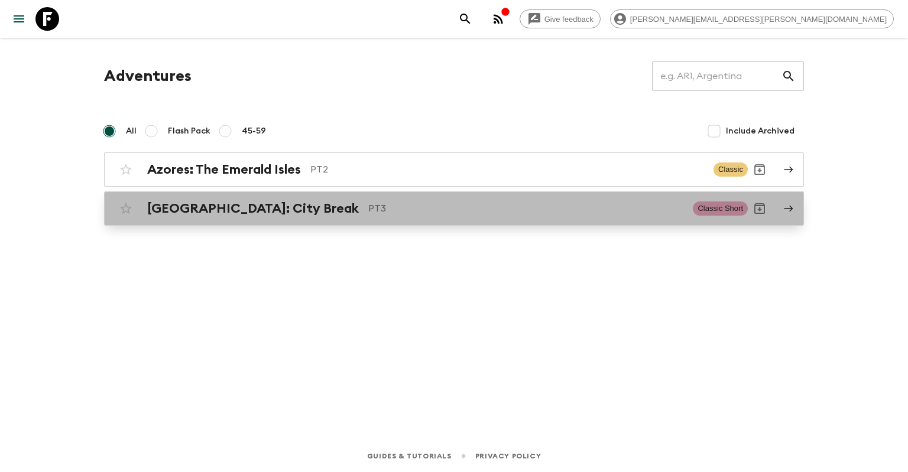 The image size is (908, 472). I want to click on span: 45-59, so click(253, 131).